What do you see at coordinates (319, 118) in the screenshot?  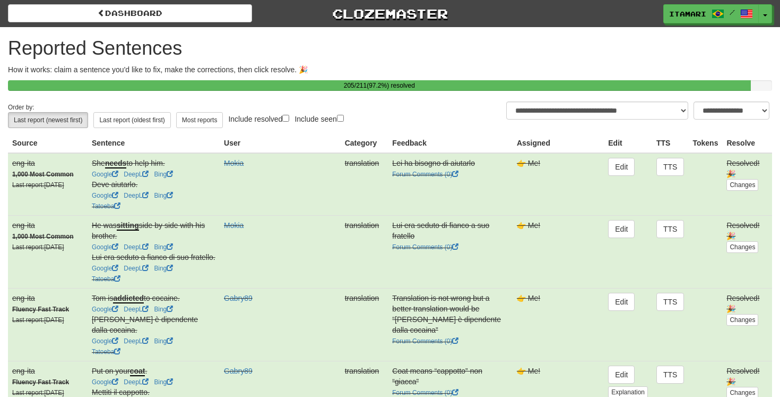 I see `label: Include seen` at bounding box center [319, 118].